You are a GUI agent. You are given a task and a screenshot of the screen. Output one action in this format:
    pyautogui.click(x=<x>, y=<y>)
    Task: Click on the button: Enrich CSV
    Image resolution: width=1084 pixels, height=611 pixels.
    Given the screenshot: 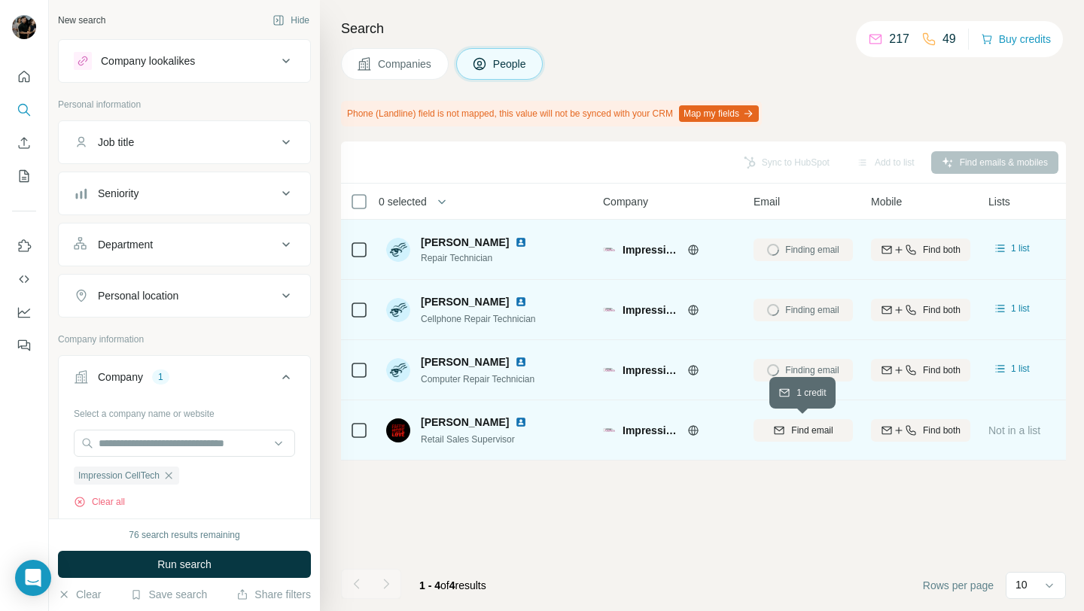 What is the action you would take?
    pyautogui.click(x=24, y=143)
    